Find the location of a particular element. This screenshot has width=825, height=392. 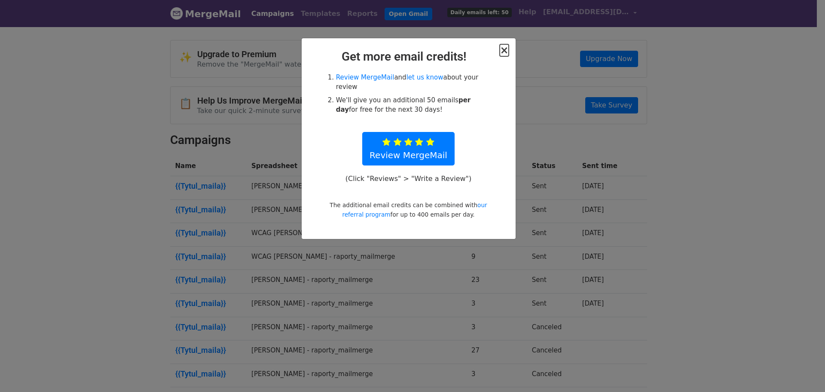

li: We'll give you an additional 50 emails for free for the next 30 days! is located at coordinates (413, 105).